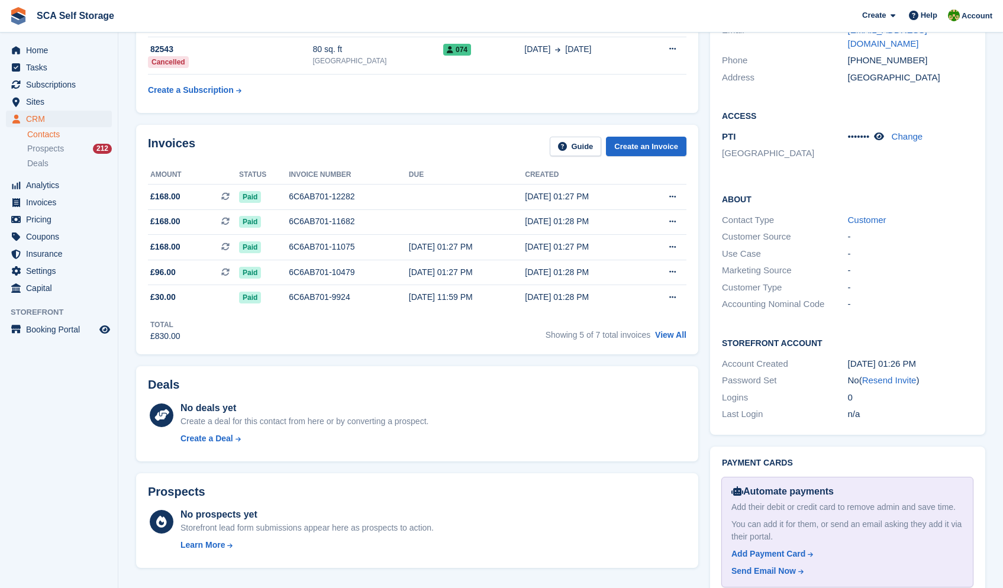 This screenshot has width=1003, height=588. What do you see at coordinates (62, 102) in the screenshot?
I see `span: Sites` at bounding box center [62, 102].